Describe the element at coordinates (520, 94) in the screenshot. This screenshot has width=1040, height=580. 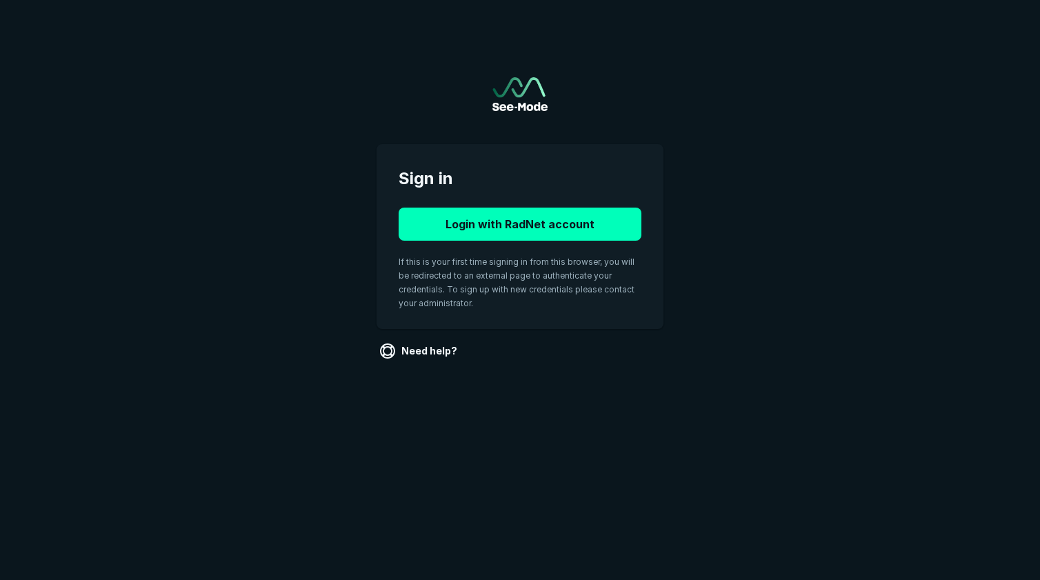
I see `img: See-Mode Logo` at that location.